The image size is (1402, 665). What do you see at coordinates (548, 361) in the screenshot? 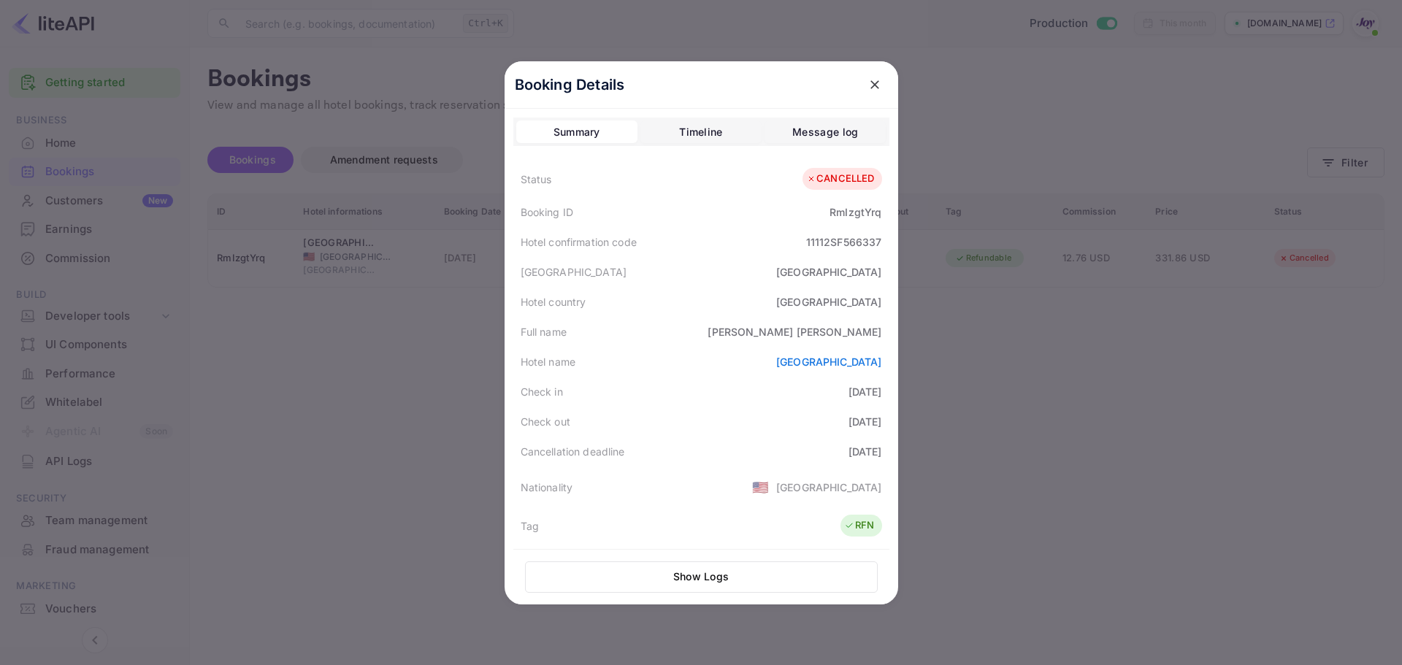
I see `div: Hotel name` at bounding box center [548, 361].